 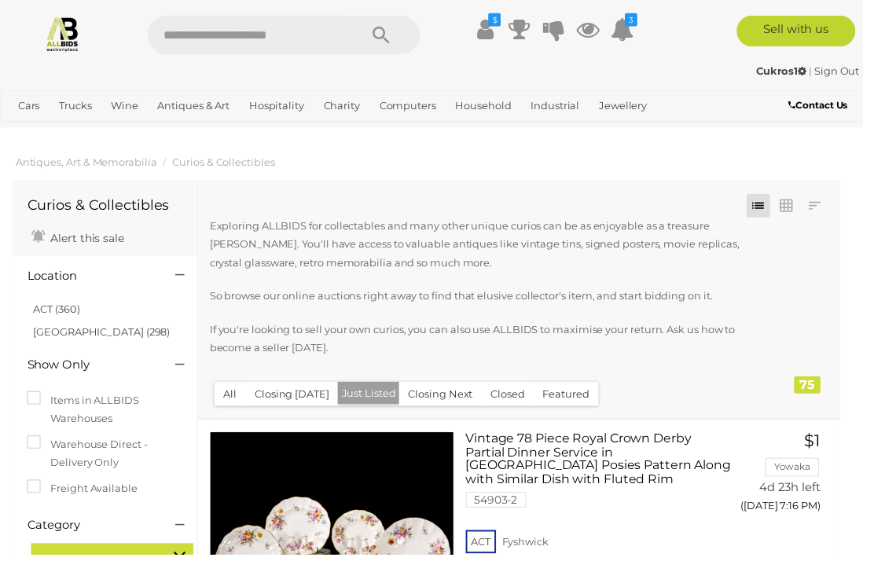 What do you see at coordinates (280, 107) in the screenshot?
I see `a: Hospitality` at bounding box center [280, 107].